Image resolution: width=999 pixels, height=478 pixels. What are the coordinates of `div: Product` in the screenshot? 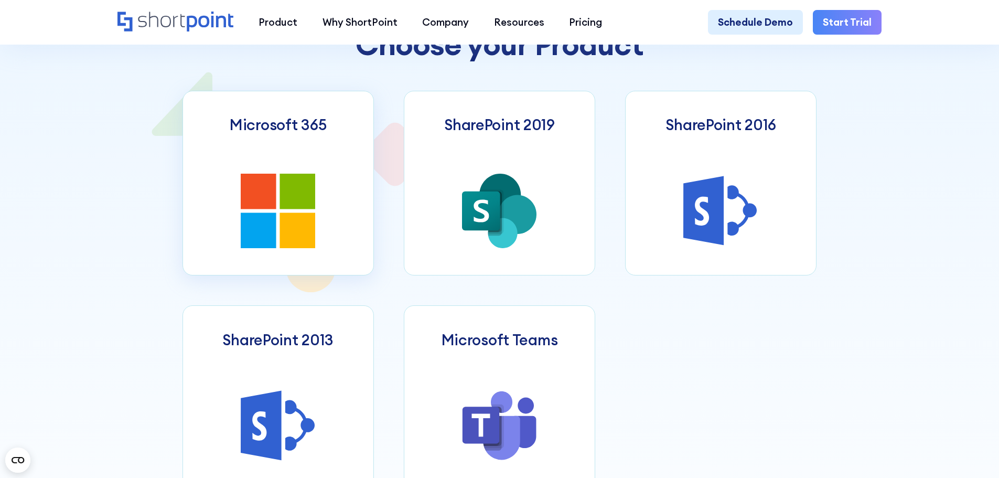 It's located at (278, 22).